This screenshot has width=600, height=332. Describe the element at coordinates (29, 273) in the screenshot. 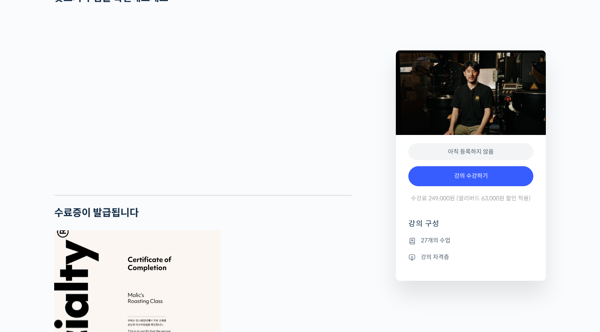

I see `a: 홈` at that location.